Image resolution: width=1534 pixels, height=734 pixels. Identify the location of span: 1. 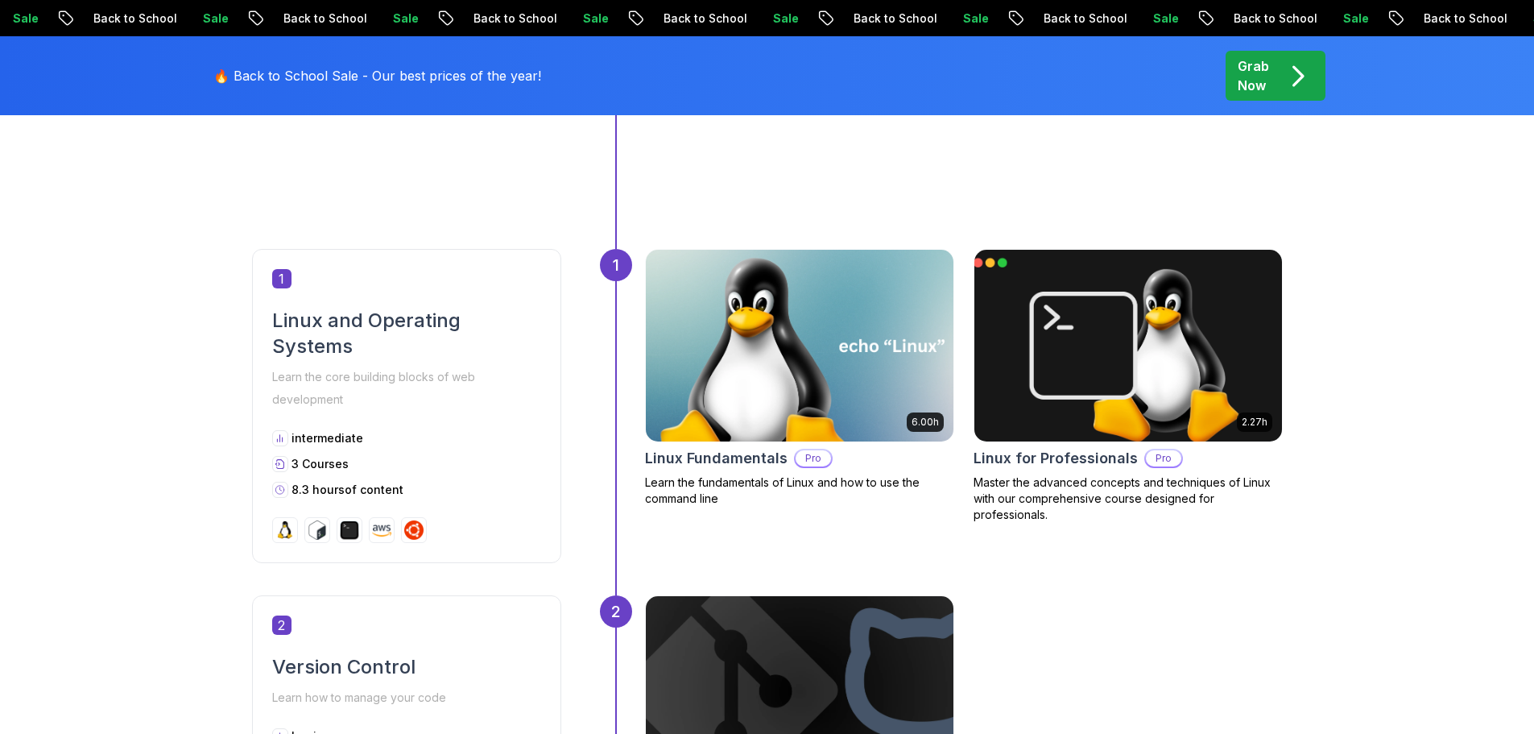
(282, 279).